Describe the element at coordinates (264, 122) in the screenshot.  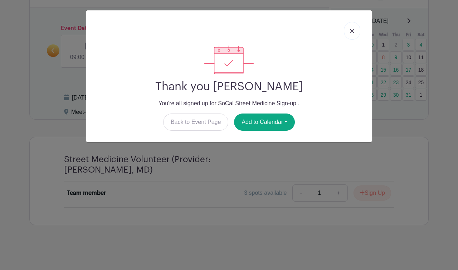
I see `button: Add to Calendar` at that location.